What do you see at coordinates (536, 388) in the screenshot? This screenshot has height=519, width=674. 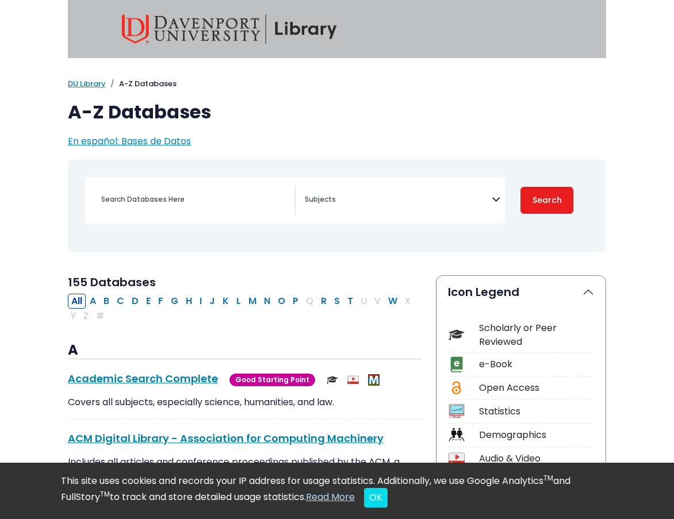 I see `div: Open Access` at bounding box center [536, 388].